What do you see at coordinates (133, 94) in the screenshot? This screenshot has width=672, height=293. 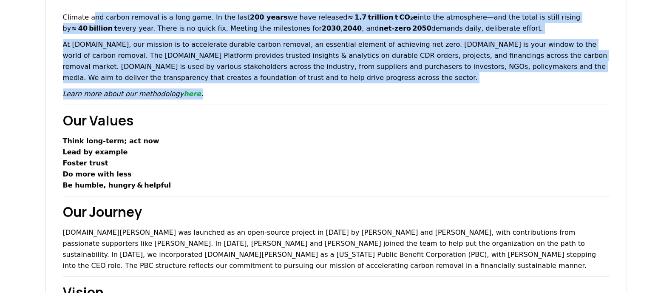 I see `em: Learn more about our methodology .` at bounding box center [133, 94].